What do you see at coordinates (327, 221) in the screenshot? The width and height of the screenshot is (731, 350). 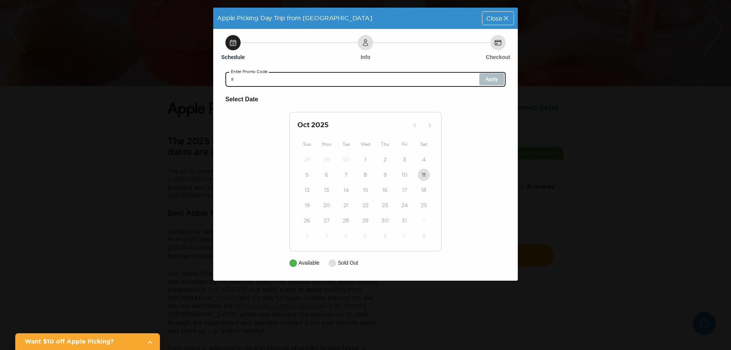 I see `time: 27` at bounding box center [327, 221].